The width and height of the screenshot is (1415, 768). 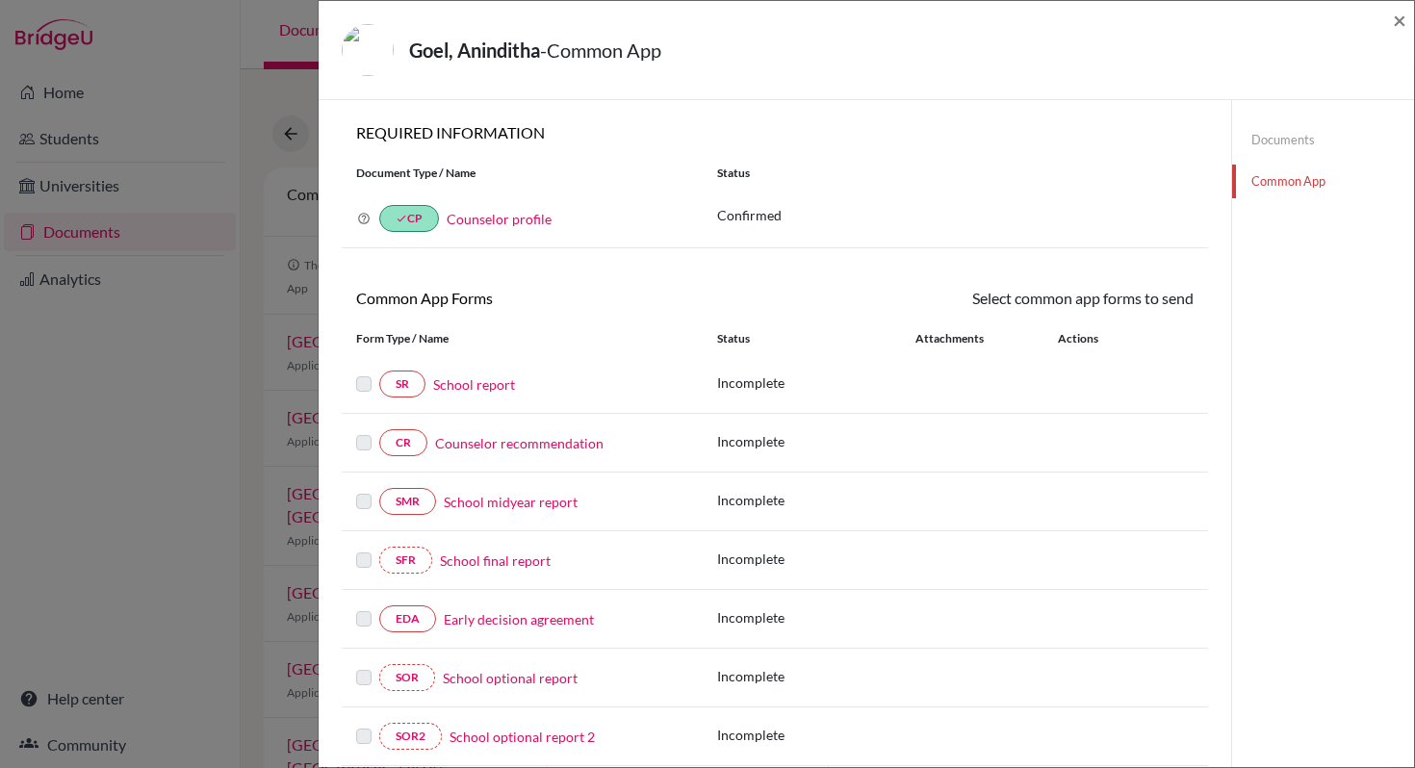 I want to click on a: SOR, so click(x=407, y=678).